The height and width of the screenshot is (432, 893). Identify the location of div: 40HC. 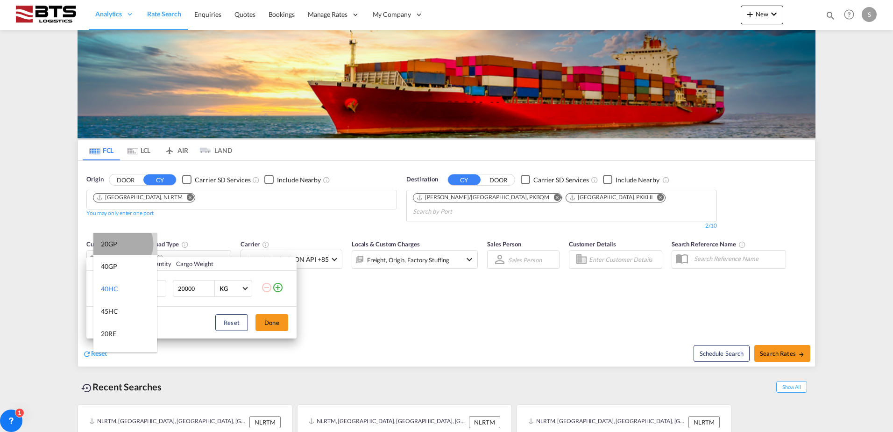
(109, 289).